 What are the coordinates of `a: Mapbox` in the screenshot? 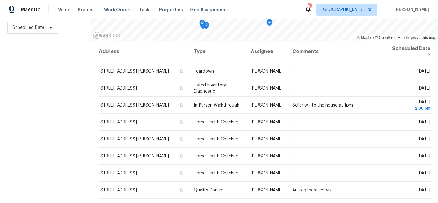 It's located at (366, 38).